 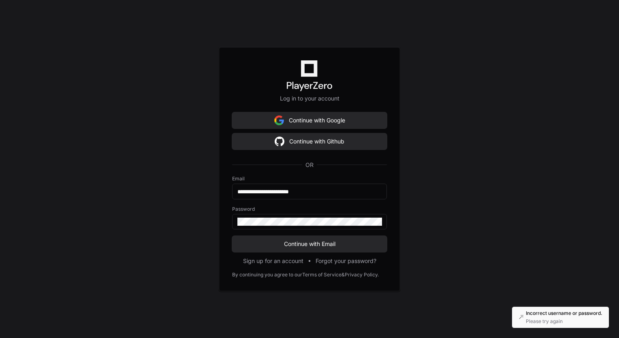 I want to click on p: Incorrect username or password., so click(x=564, y=313).